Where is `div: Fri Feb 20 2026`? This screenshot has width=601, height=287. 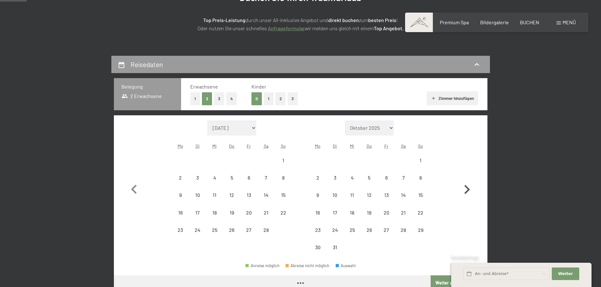 div: Fri Feb 20 2026 is located at coordinates (249, 213).